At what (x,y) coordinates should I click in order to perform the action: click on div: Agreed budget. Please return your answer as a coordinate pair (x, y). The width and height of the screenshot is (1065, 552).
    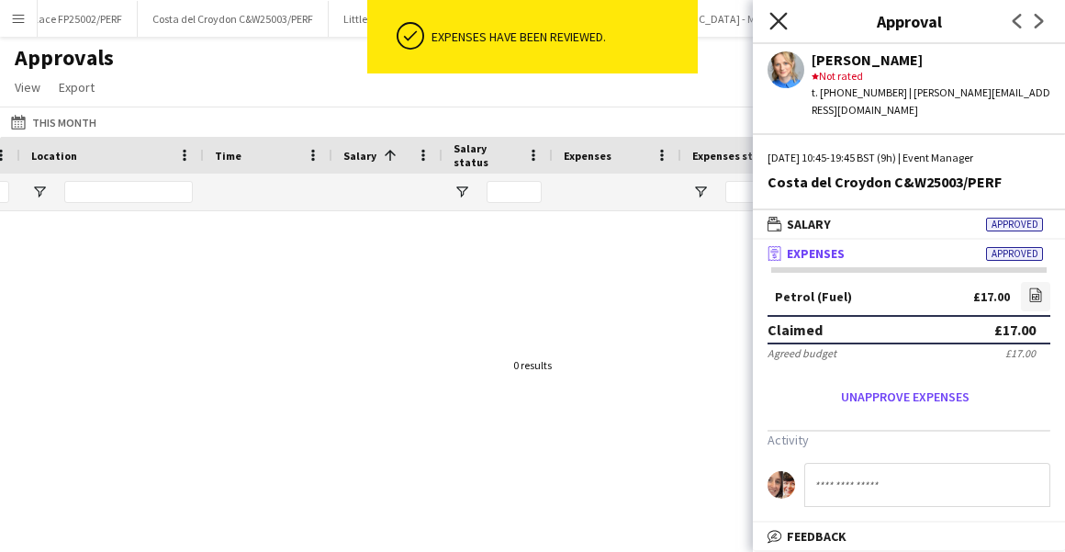
    Looking at the image, I should click on (802, 353).